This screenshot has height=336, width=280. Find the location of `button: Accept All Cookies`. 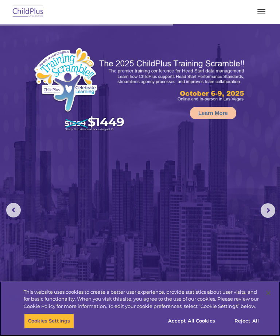

button: Accept All Cookies is located at coordinates (191, 321).